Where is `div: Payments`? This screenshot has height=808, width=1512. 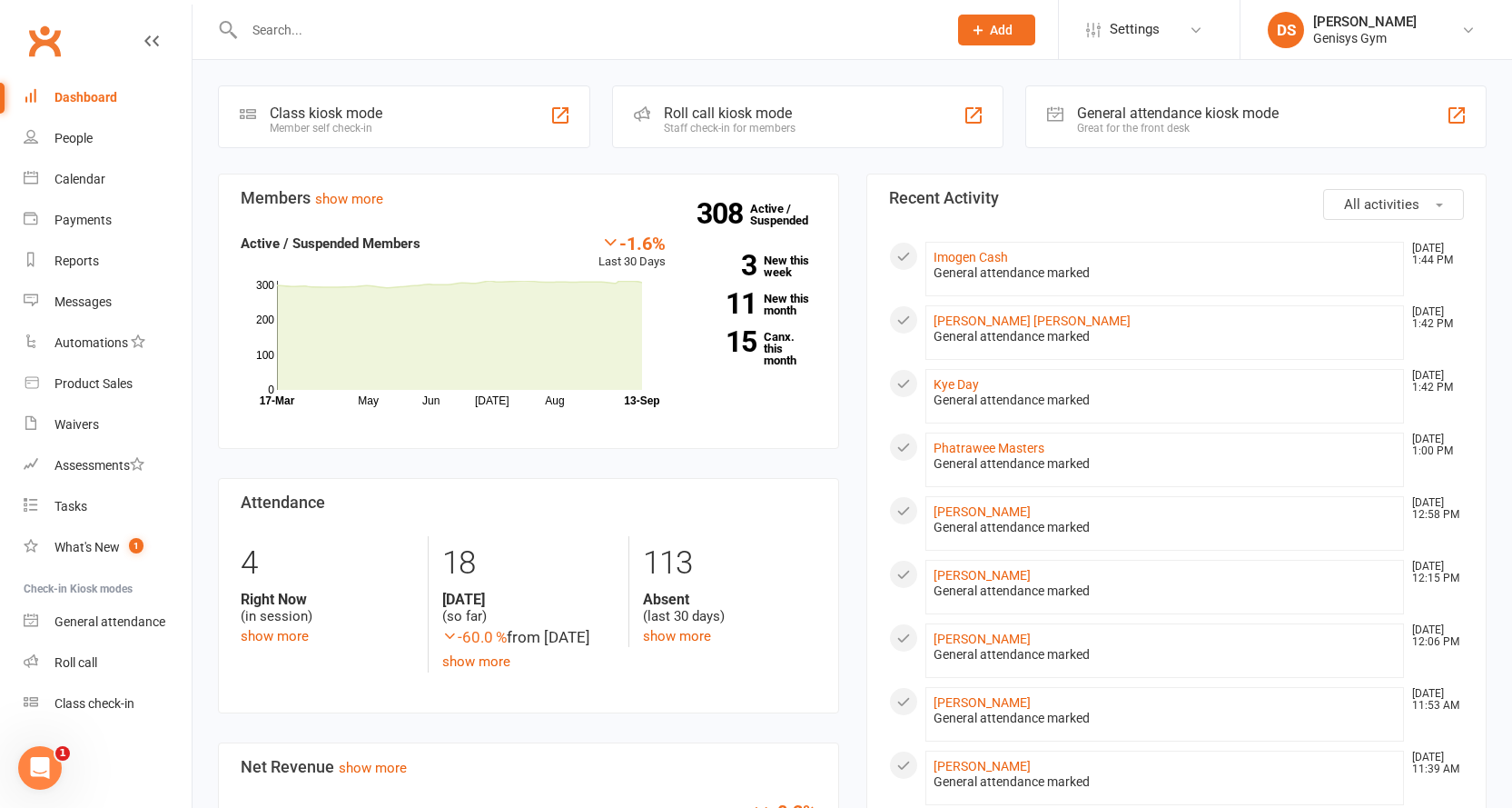
div: Payments is located at coordinates (82, 220).